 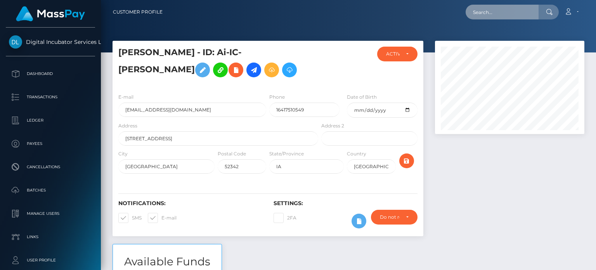 What do you see at coordinates (277, 97) in the screenshot?
I see `label: Phone` at bounding box center [277, 97].